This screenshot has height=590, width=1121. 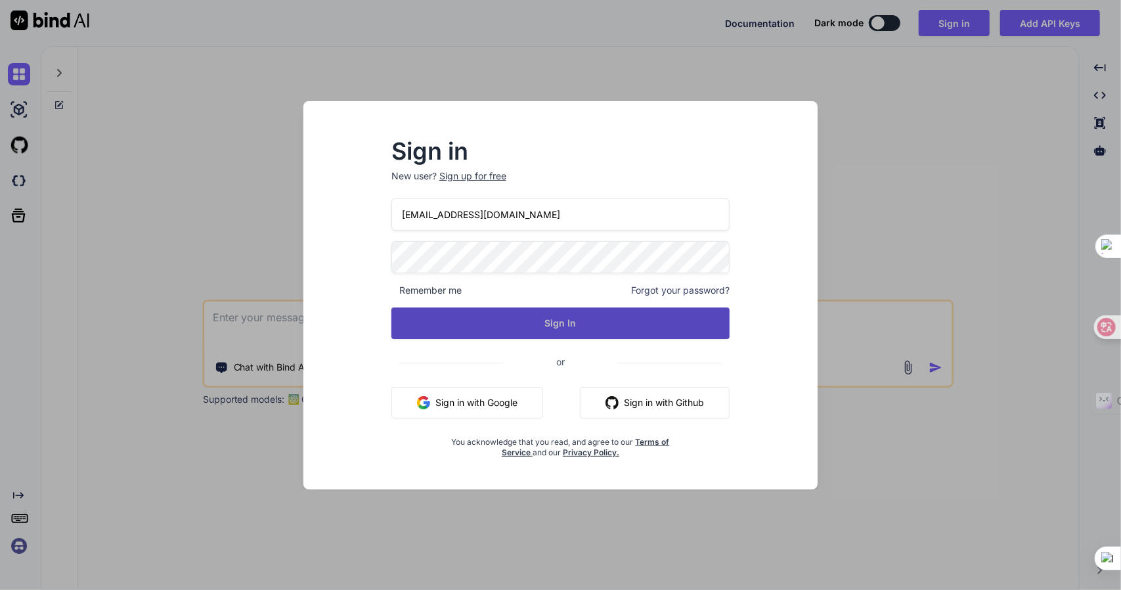 What do you see at coordinates (424, 403) in the screenshot?
I see `img: google` at bounding box center [424, 403].